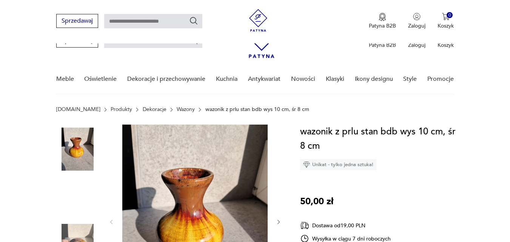 The height and width of the screenshot is (242, 510). I want to click on p: wazonik z prlu stan bdb wys 10 cm, śr 8 cm, so click(257, 110).